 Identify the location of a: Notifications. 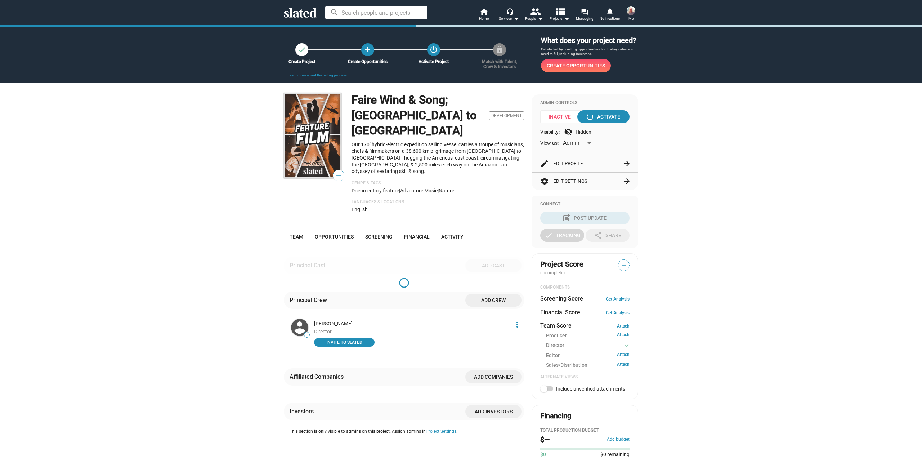
(610, 15).